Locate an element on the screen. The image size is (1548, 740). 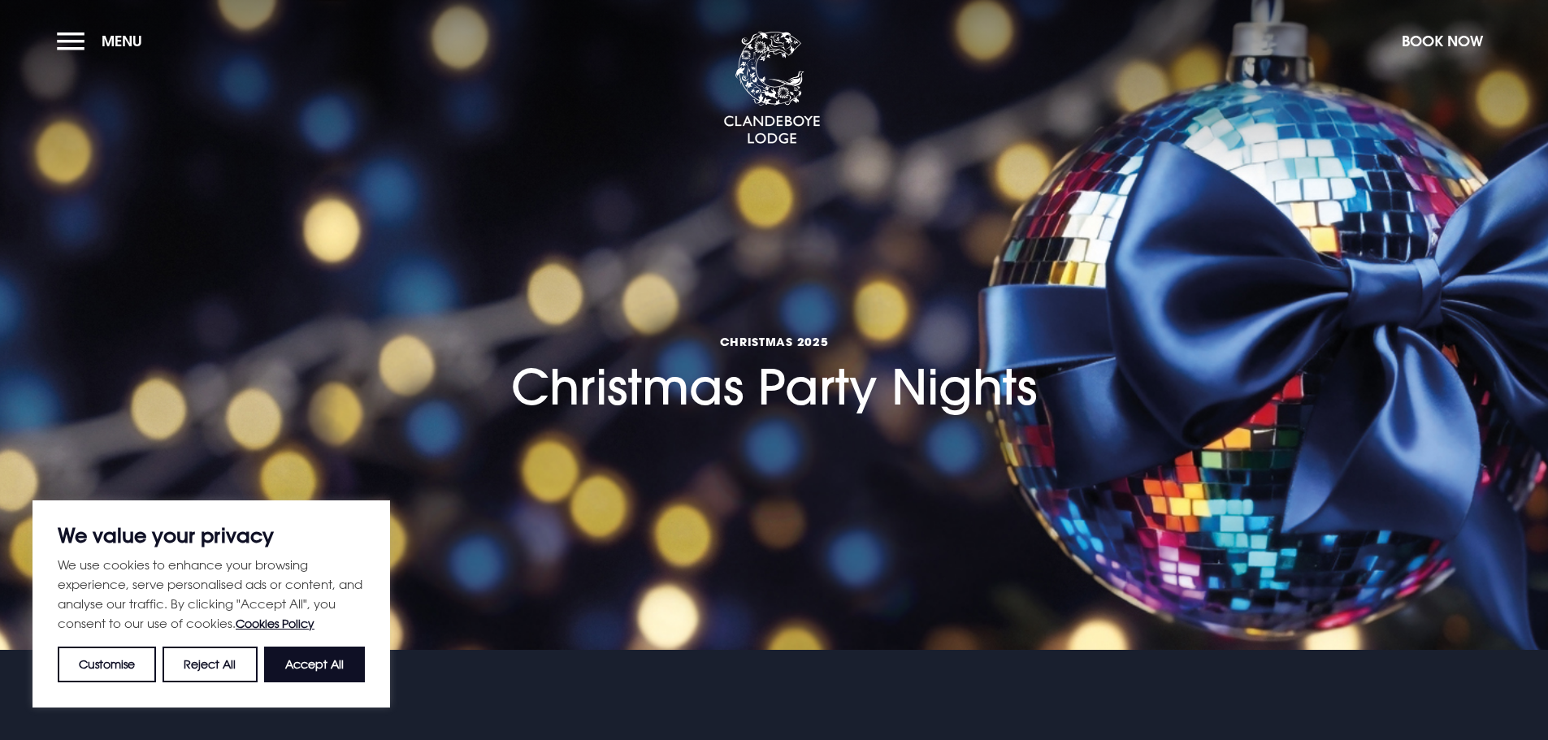
h1: Christmas Party Nights is located at coordinates (774, 329).